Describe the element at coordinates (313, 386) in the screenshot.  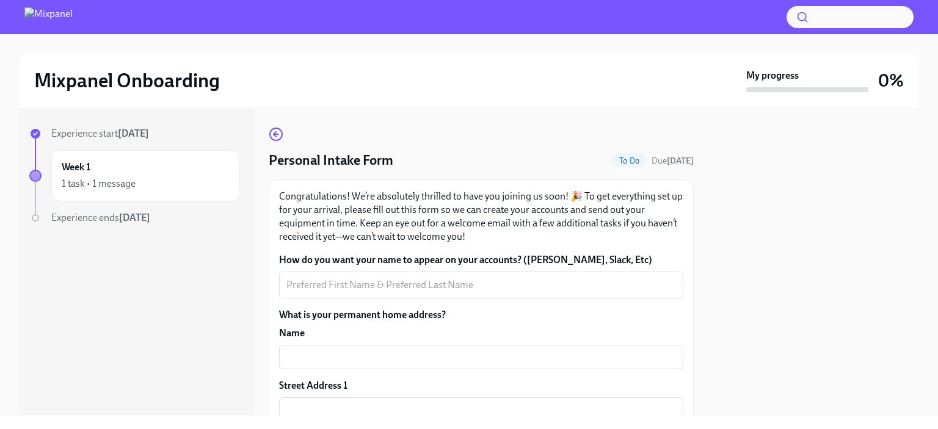
I see `label: Street Address 1` at that location.